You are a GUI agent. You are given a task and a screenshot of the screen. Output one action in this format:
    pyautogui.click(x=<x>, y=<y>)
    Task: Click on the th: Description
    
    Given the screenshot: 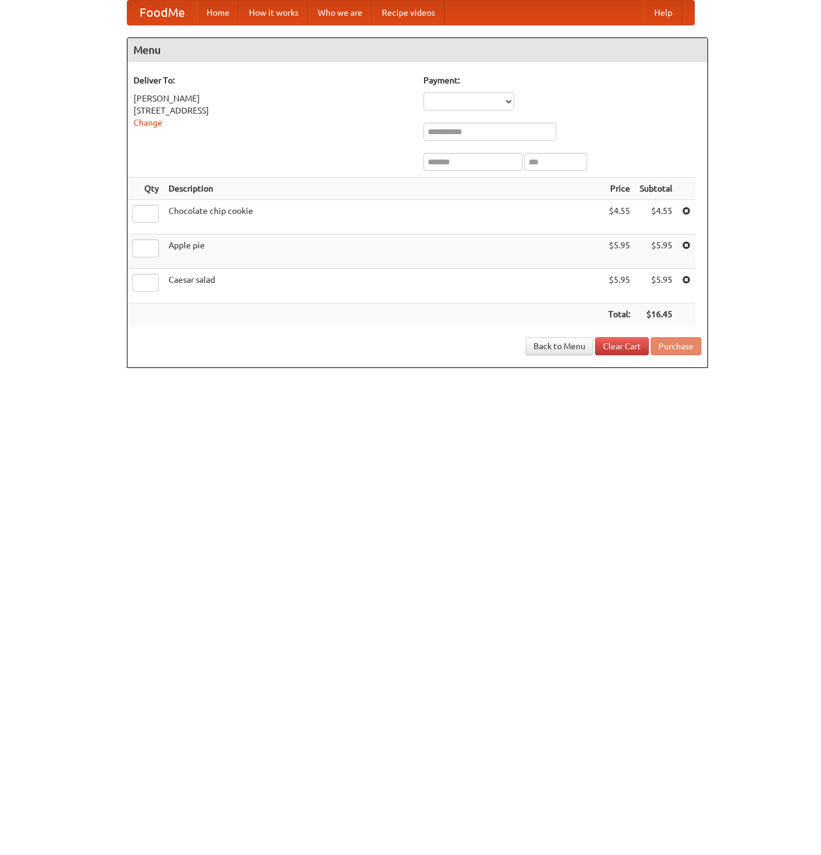 What is the action you would take?
    pyautogui.click(x=384, y=189)
    